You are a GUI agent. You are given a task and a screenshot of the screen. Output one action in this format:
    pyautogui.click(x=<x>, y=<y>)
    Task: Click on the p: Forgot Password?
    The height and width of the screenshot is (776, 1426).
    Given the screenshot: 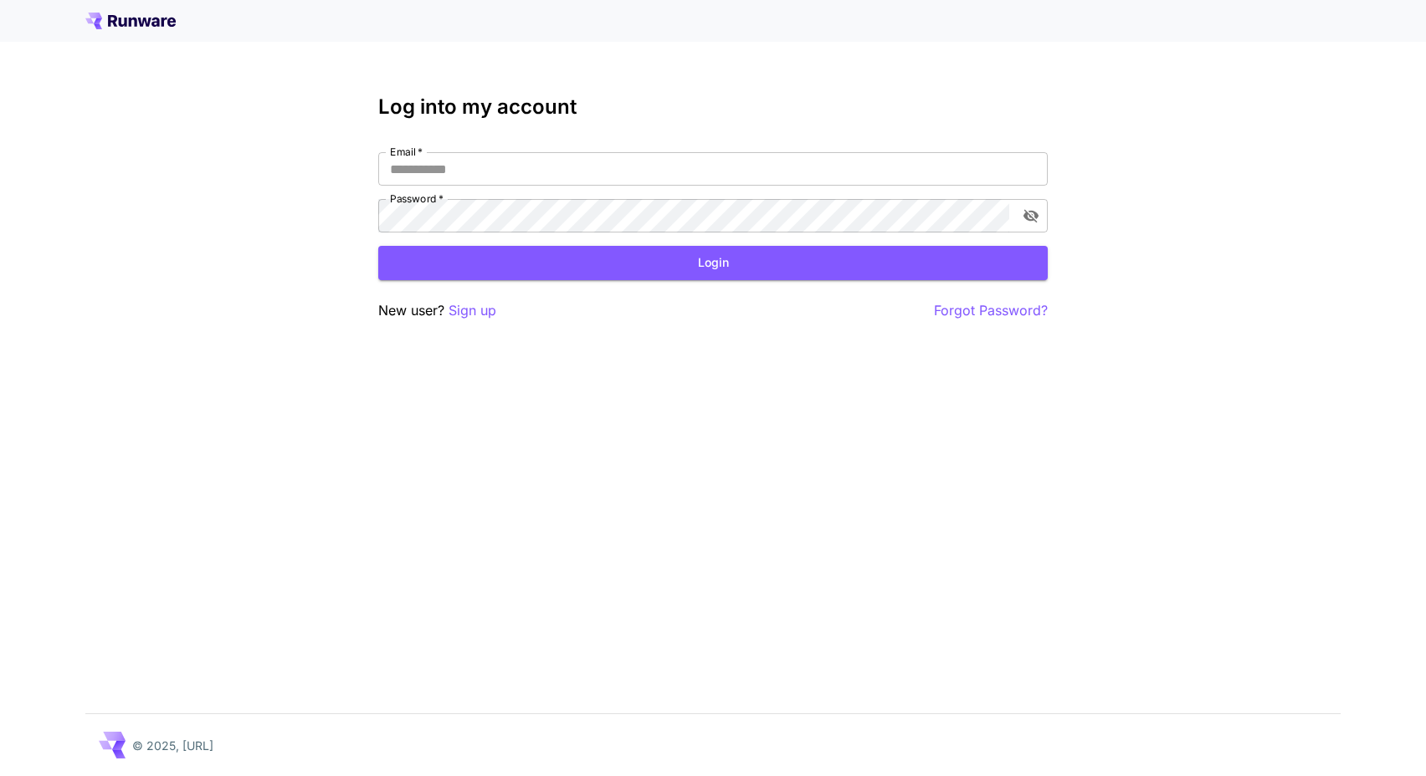 What is the action you would take?
    pyautogui.click(x=991, y=310)
    